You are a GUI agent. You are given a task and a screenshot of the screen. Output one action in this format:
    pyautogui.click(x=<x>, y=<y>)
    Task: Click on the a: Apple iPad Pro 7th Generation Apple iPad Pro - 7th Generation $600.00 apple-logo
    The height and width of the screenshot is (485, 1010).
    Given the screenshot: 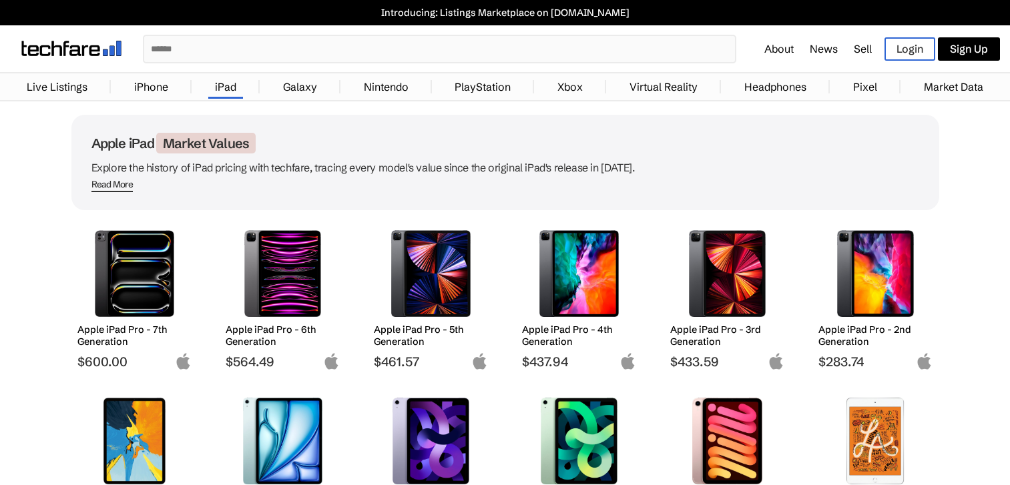 What is the action you would take?
    pyautogui.click(x=135, y=296)
    